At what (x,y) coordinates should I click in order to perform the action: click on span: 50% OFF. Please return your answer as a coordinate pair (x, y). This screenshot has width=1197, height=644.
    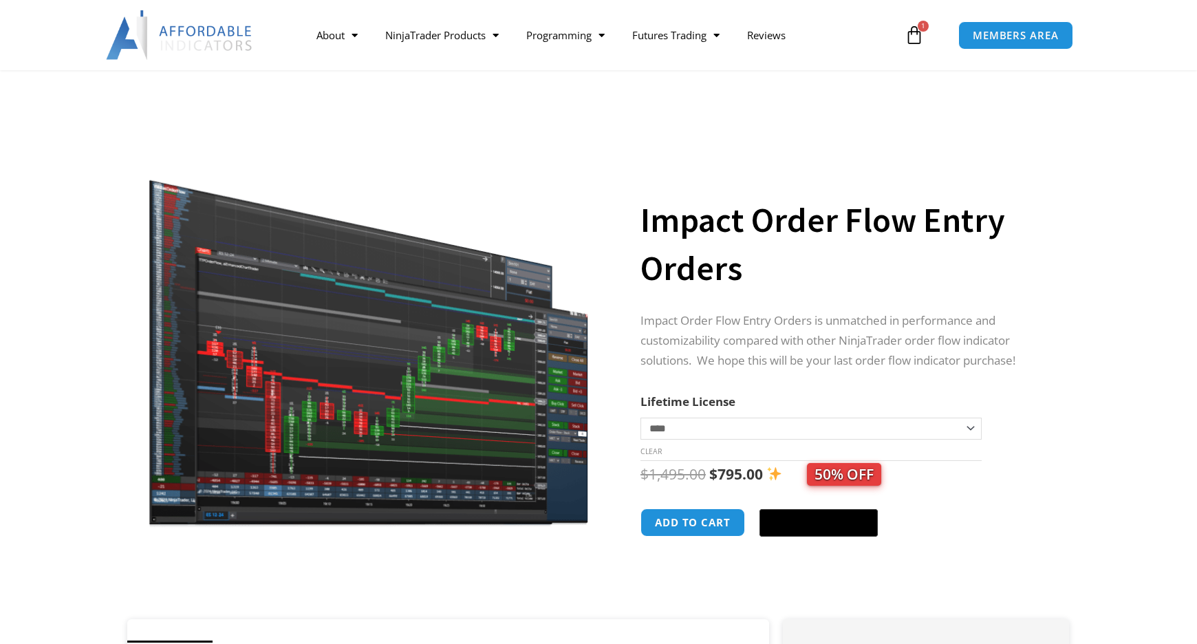
    Looking at the image, I should click on (844, 474).